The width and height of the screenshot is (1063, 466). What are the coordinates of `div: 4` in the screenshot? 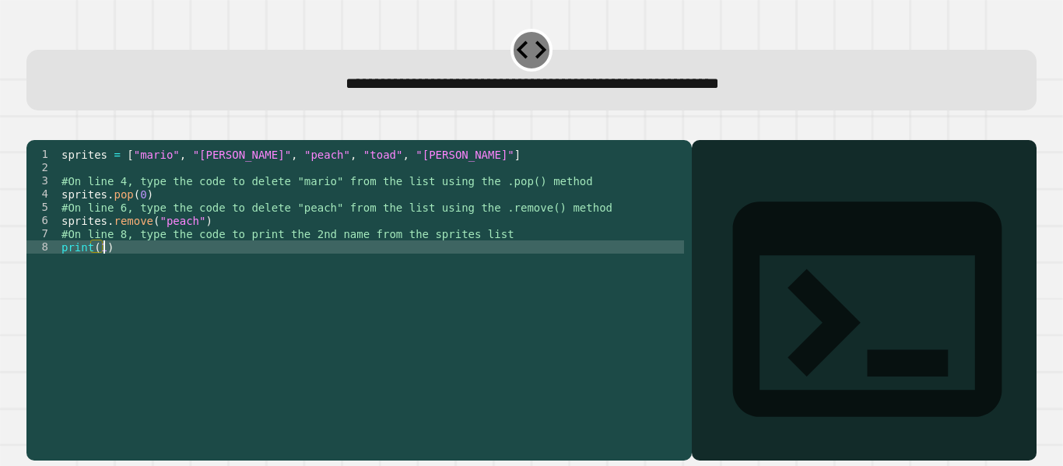 It's located at (42, 194).